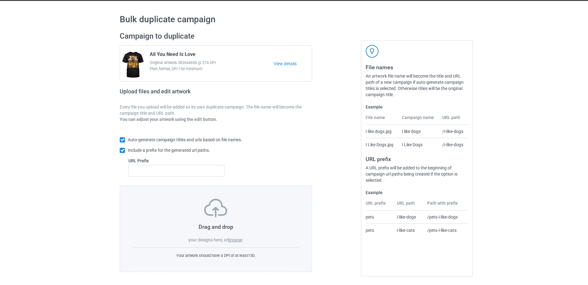  Describe the element at coordinates (293, 64) in the screenshot. I see `a: View details` at that location.